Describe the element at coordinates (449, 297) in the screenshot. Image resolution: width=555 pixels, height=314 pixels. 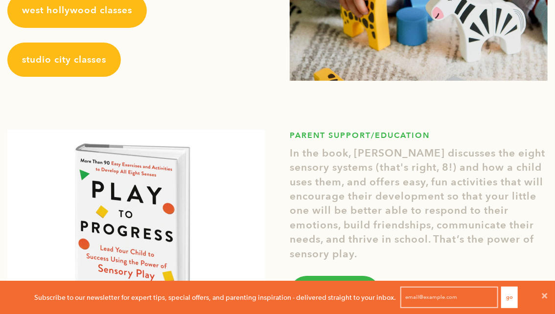
I see `input: email@example.com` at that location.